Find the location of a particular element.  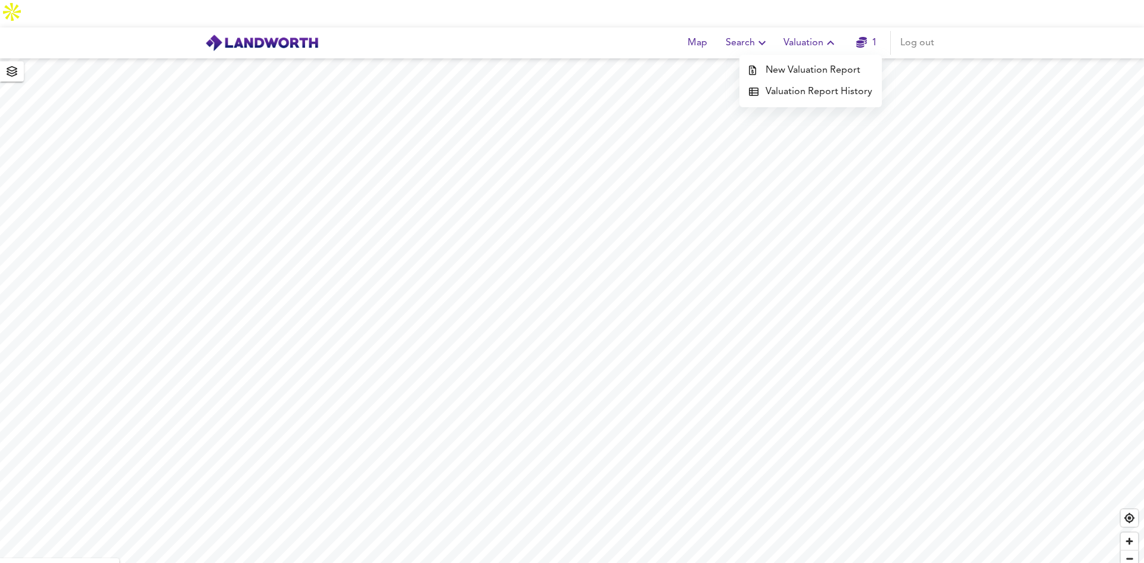

button: 1 is located at coordinates (866, 43).